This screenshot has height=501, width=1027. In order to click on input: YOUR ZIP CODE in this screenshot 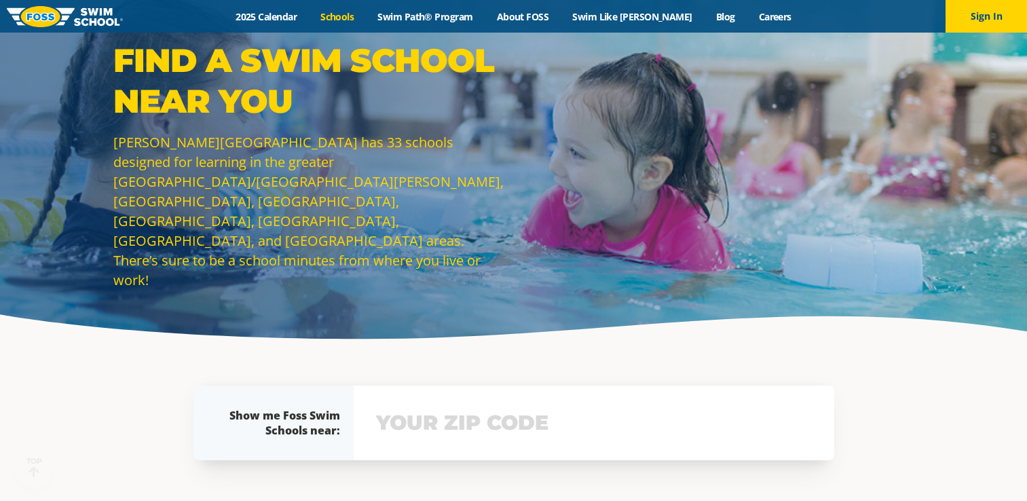, I will do `click(594, 423)`.